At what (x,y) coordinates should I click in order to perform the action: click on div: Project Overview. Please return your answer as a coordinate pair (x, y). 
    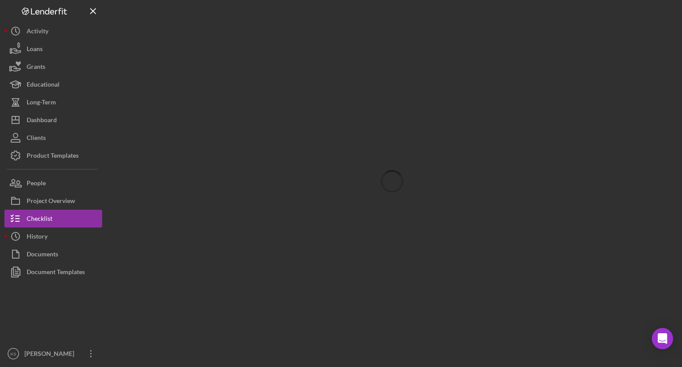
    Looking at the image, I should click on (51, 202).